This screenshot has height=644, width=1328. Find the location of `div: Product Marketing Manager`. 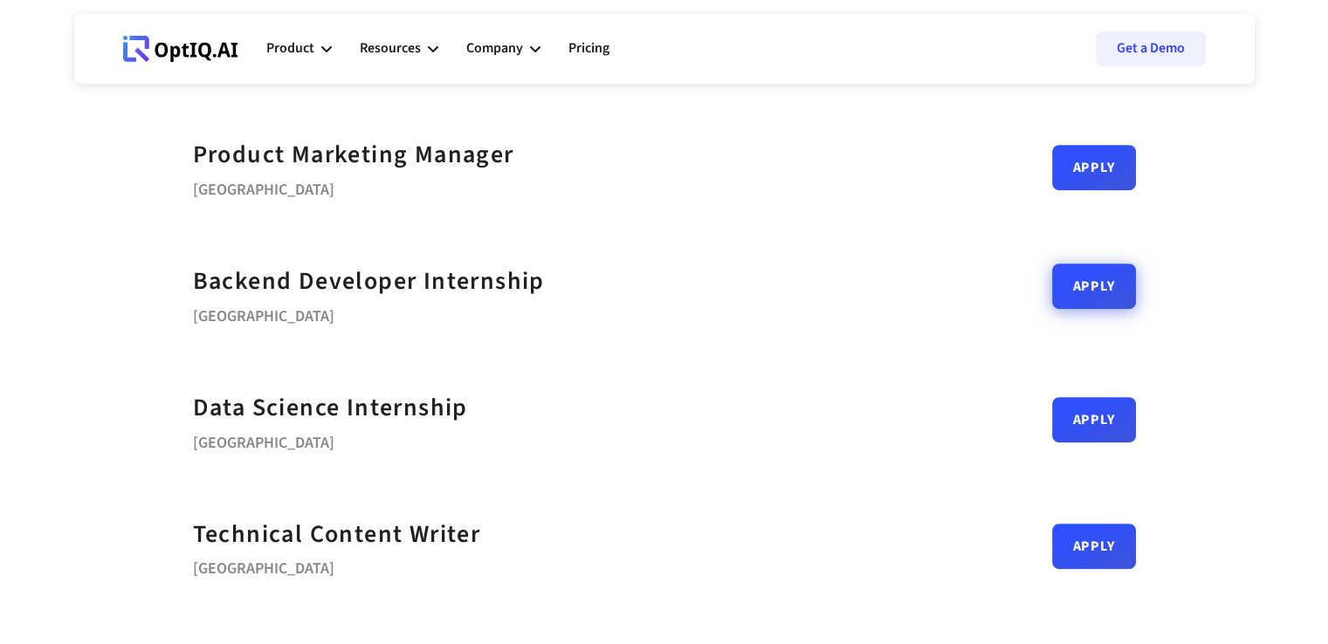

div: Product Marketing Manager is located at coordinates (354, 155).